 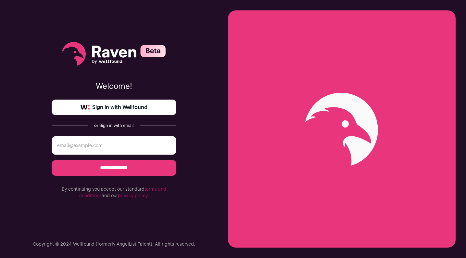 What do you see at coordinates (120, 107) in the screenshot?
I see `span: Sign in with Wellfound` at bounding box center [120, 107].